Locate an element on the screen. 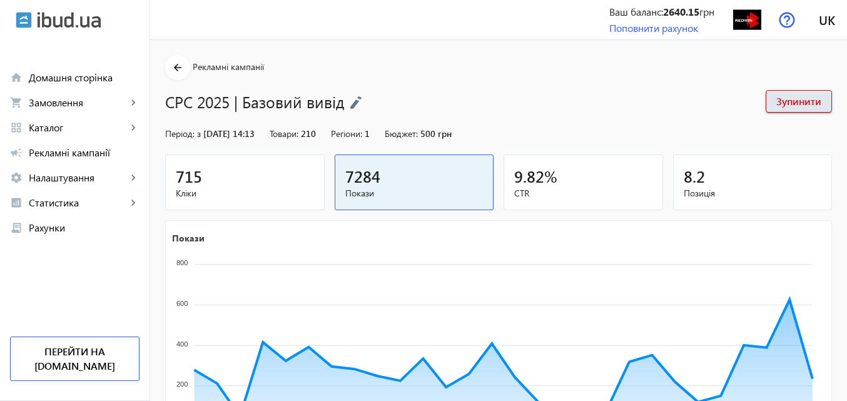 The height and width of the screenshot is (401, 847). span: Зупинити is located at coordinates (799, 101).